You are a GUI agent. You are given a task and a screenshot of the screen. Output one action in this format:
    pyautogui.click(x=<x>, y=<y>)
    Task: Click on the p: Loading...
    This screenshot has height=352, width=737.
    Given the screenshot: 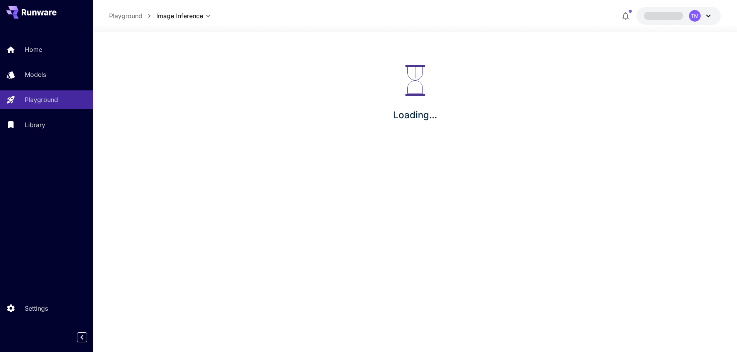 What is the action you would take?
    pyautogui.click(x=415, y=115)
    